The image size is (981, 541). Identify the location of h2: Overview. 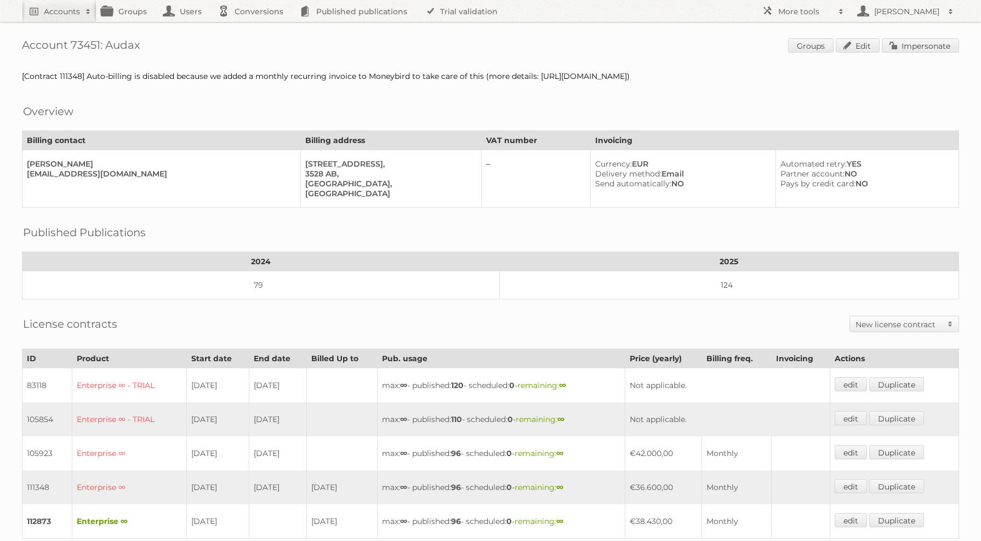
(48, 111).